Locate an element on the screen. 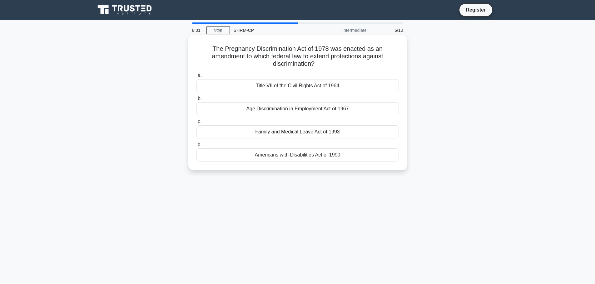  h5: The Pregnancy Discrimination Act of 1978 was enacted as an amendment to which federal law to exte... is located at coordinates (297, 57).